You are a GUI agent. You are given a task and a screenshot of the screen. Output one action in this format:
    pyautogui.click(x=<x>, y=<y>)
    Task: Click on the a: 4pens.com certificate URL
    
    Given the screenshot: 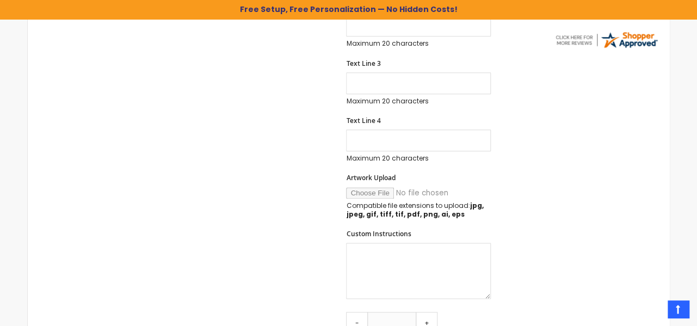 What is the action you would take?
    pyautogui.click(x=606, y=47)
    